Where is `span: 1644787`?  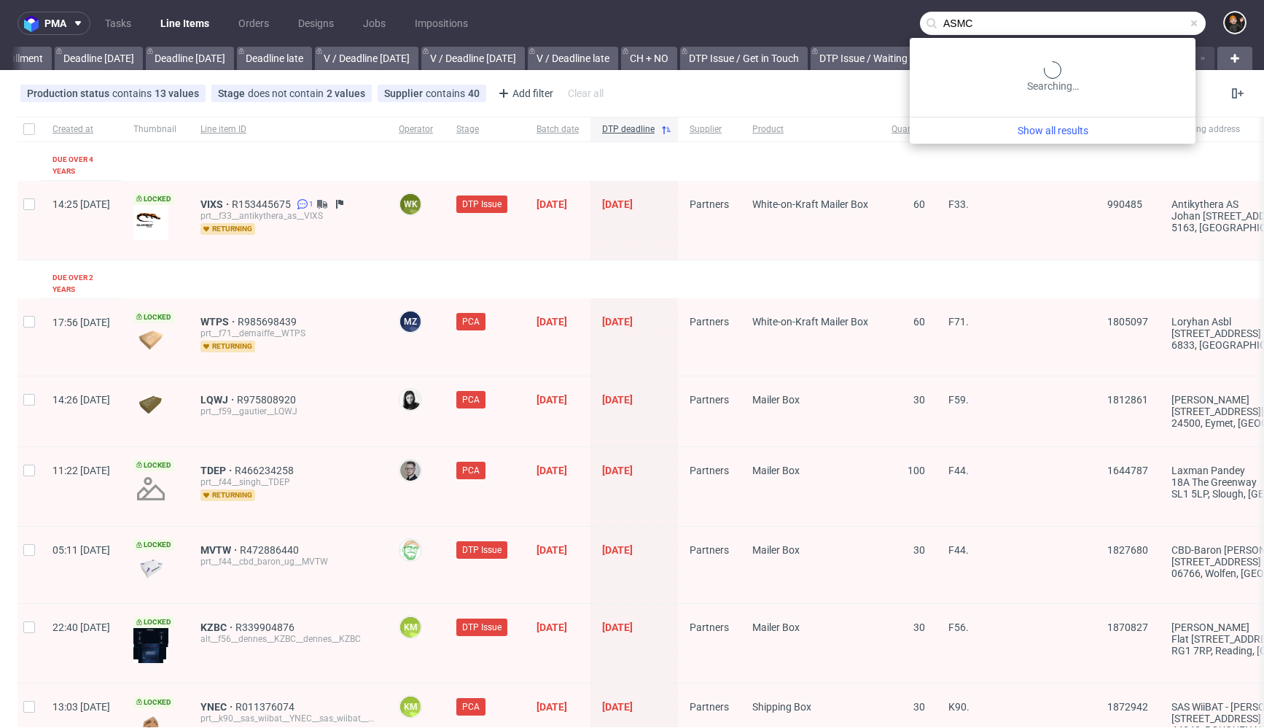
span: 1644787 is located at coordinates (1128, 470).